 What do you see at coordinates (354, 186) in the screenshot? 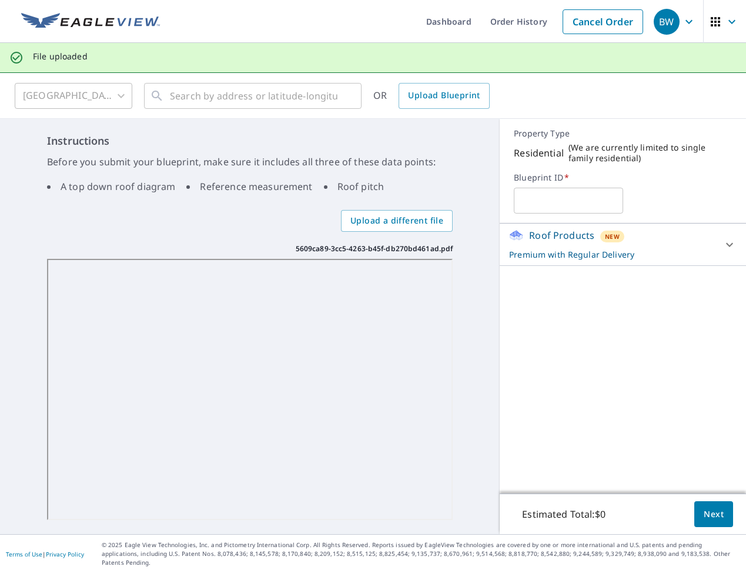
I see `li: Roof pitch` at bounding box center [354, 186].